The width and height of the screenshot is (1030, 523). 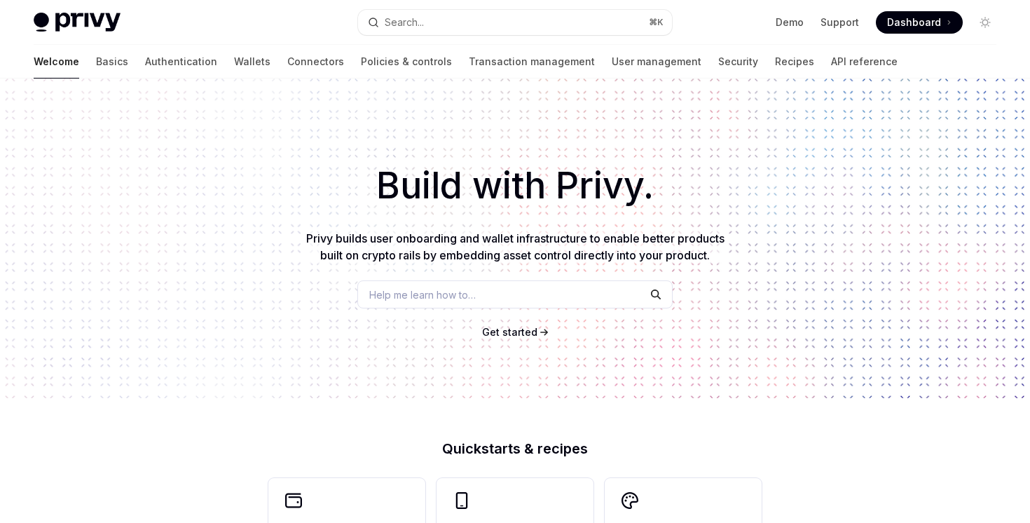 I want to click on a: User management, so click(x=657, y=62).